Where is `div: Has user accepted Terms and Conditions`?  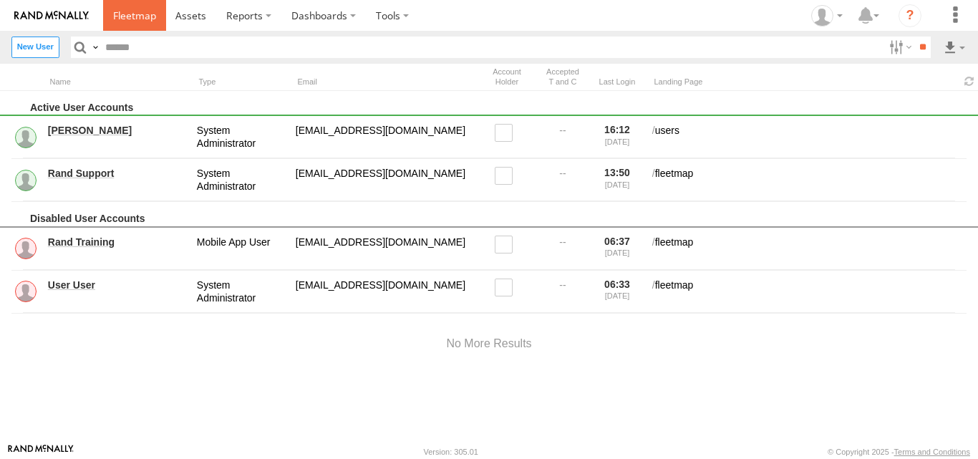
div: Has user accepted Terms and Conditions is located at coordinates (563, 77).